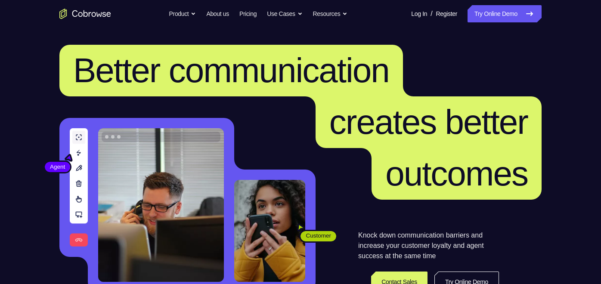  What do you see at coordinates (285, 14) in the screenshot?
I see `button: Use Cases` at bounding box center [285, 14].